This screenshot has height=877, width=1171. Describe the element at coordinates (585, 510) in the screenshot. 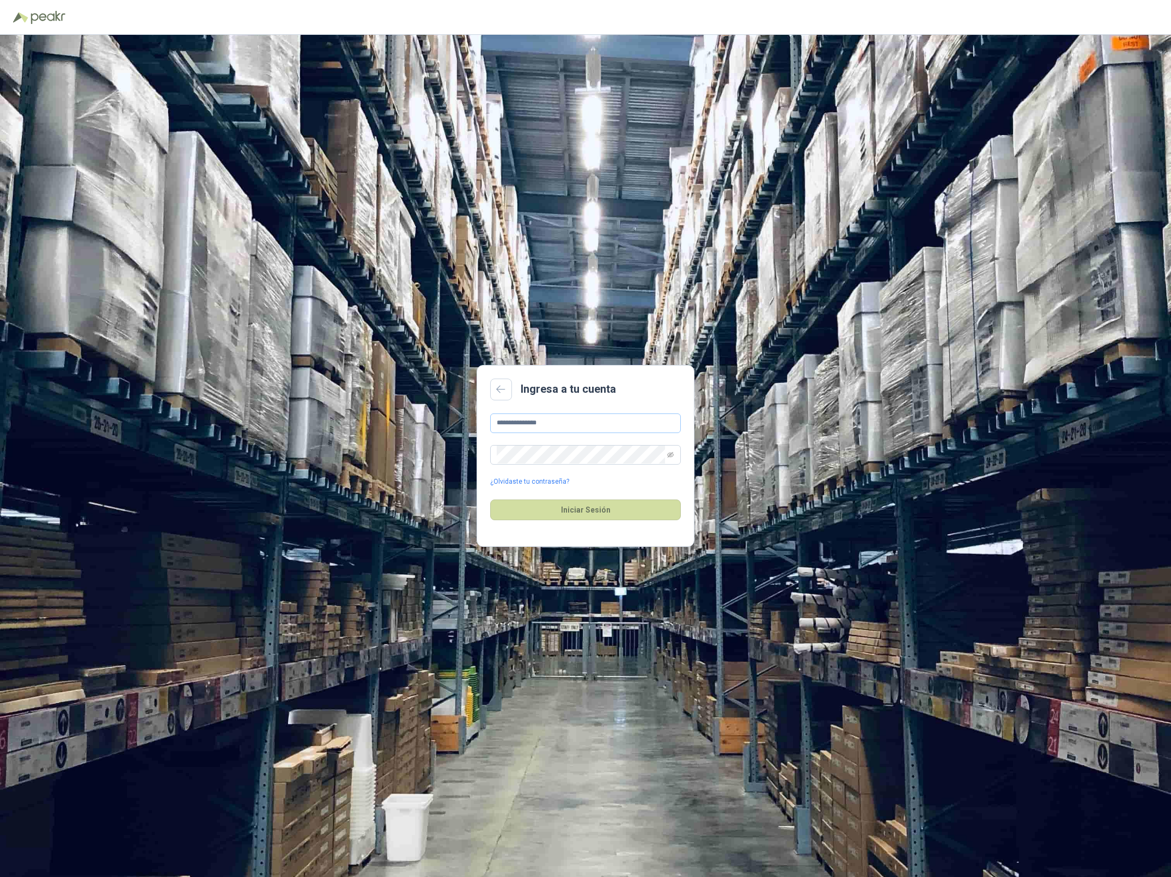

I see `button: Iniciar Sesión` at that location.